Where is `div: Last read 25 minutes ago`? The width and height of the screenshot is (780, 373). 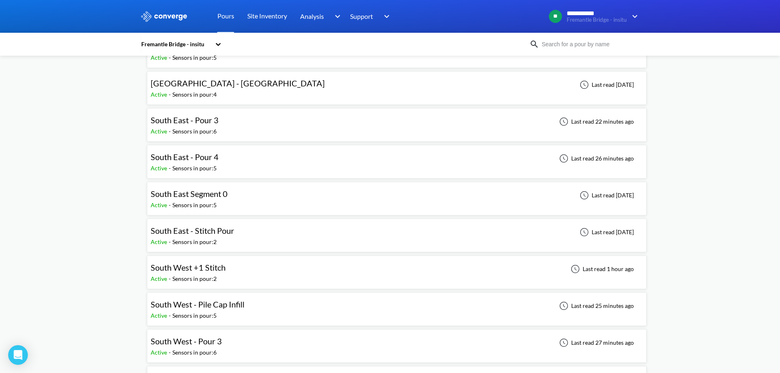
div: Last read 25 minutes ago is located at coordinates (595, 306).